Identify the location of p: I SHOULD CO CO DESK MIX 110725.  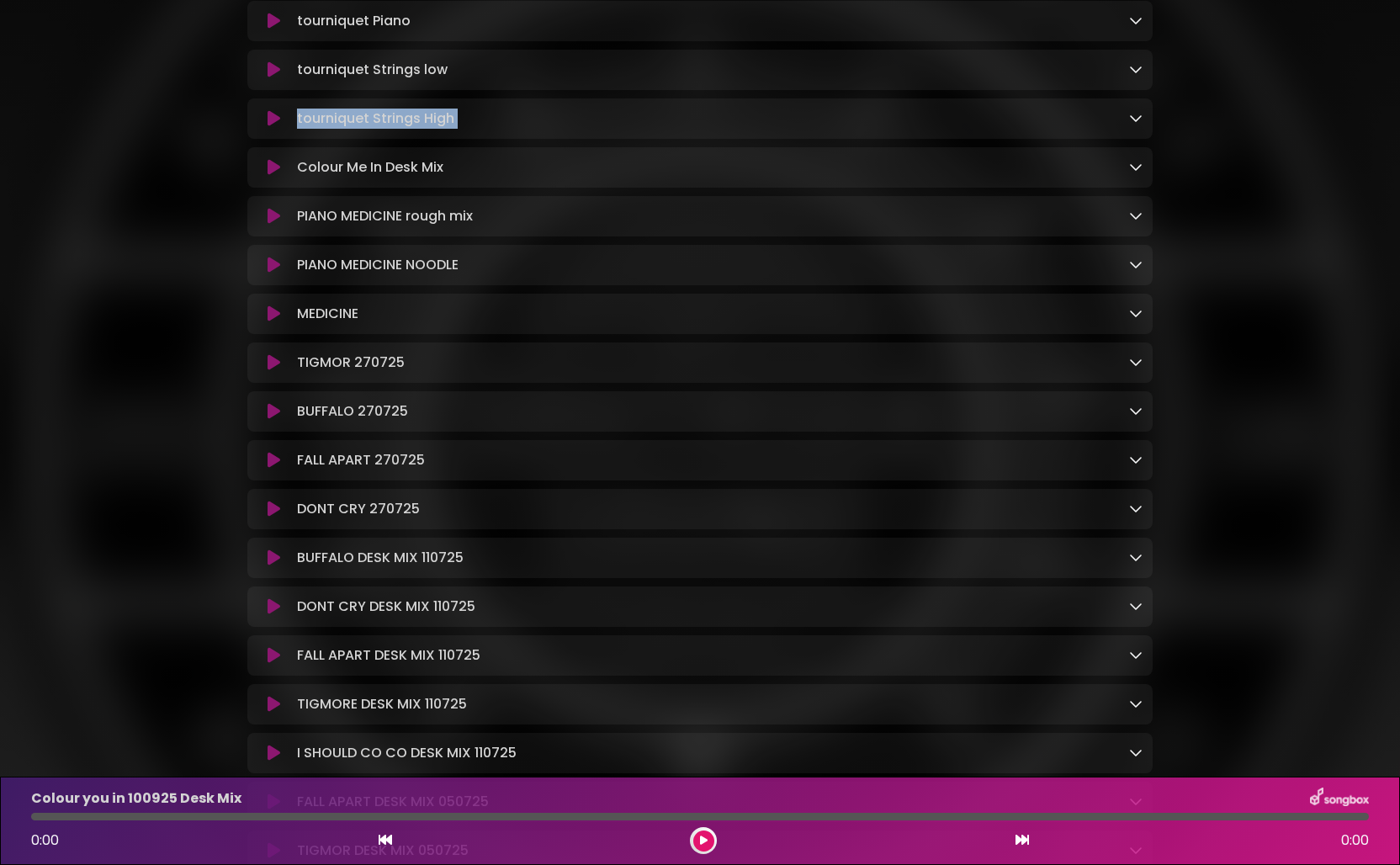
(407, 753).